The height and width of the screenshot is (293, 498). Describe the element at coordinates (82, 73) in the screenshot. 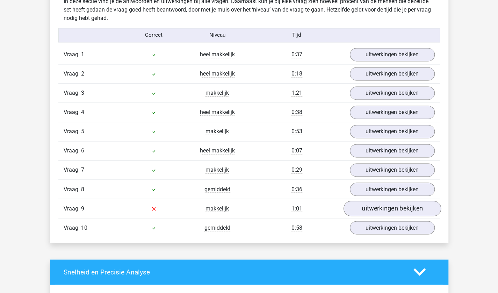

I see `span: 2` at that location.